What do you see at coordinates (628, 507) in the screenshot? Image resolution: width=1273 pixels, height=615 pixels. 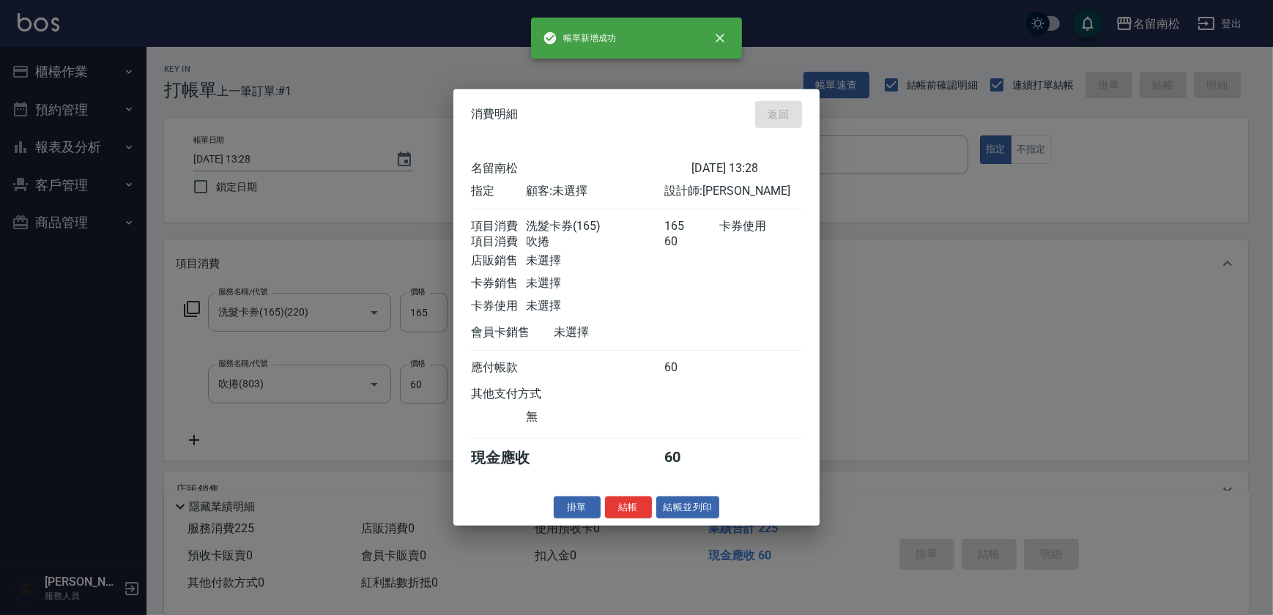 I see `button: 結帳` at bounding box center [628, 507].